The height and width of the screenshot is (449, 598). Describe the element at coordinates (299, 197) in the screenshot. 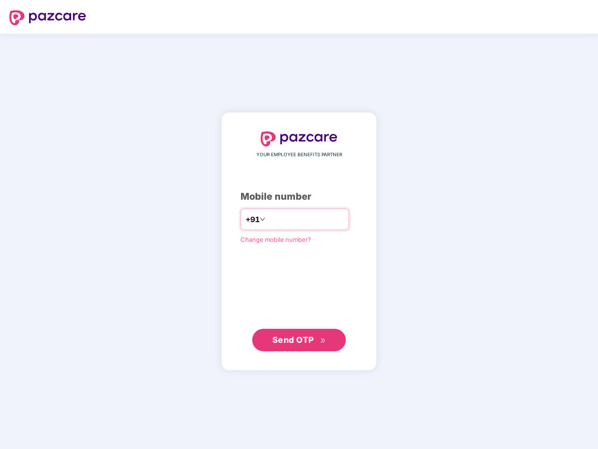

I see `div: Mobile number` at that location.